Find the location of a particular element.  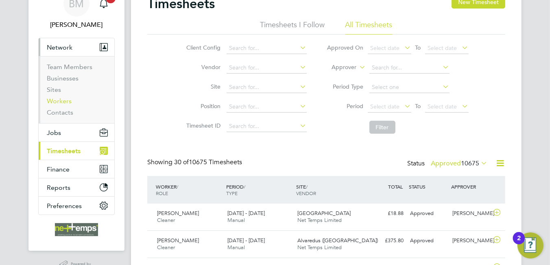

button: Open Resource Center, 2 new notifications is located at coordinates (530, 246).